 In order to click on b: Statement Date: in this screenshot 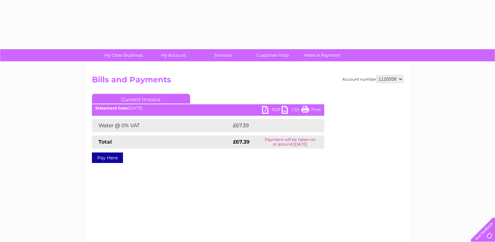, I will do `click(112, 108)`.